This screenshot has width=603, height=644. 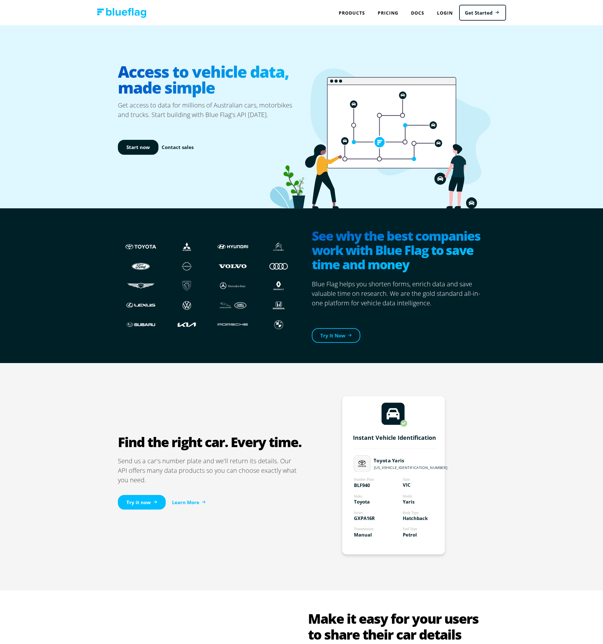 I want to click on img: JLR logo, so click(x=233, y=305).